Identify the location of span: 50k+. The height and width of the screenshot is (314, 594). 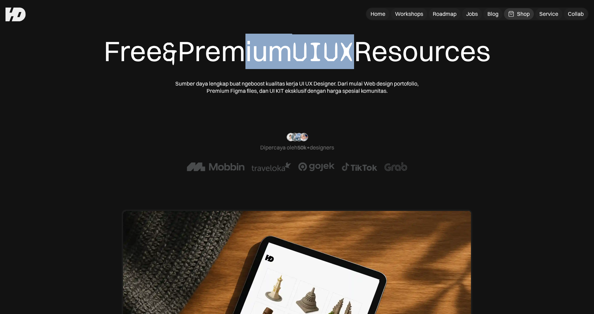
(303, 147).